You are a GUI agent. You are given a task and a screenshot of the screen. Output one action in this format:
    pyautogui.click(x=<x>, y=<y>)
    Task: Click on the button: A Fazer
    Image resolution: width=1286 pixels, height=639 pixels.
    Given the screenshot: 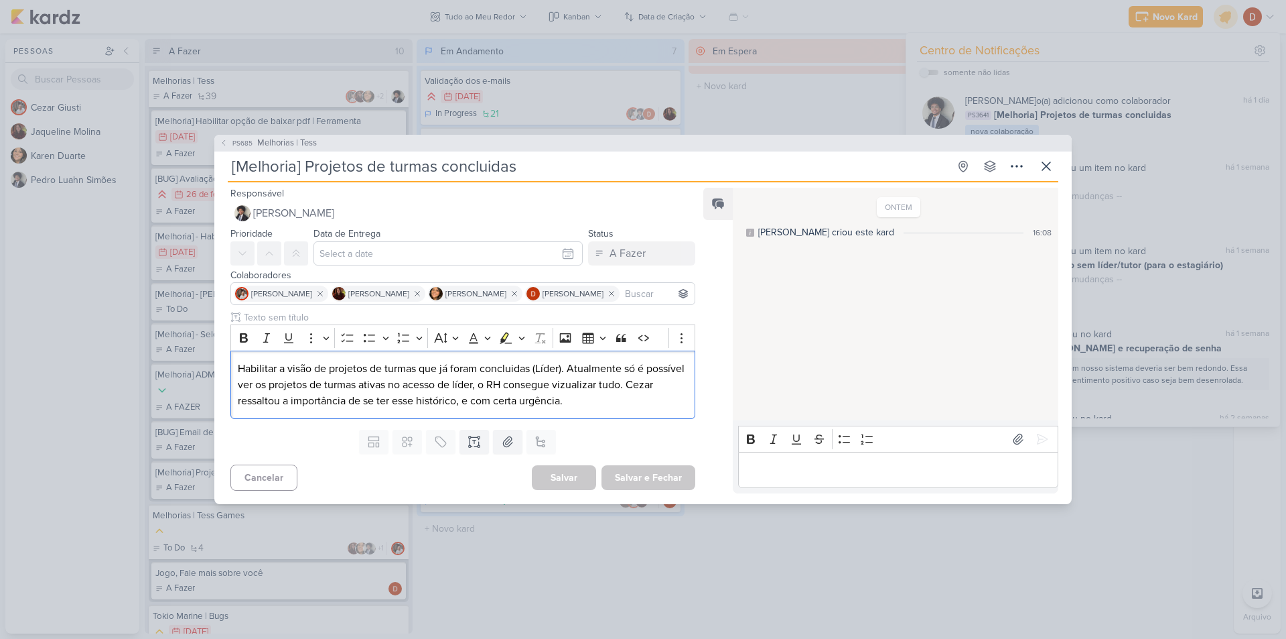 What is the action you would take?
    pyautogui.click(x=642, y=253)
    